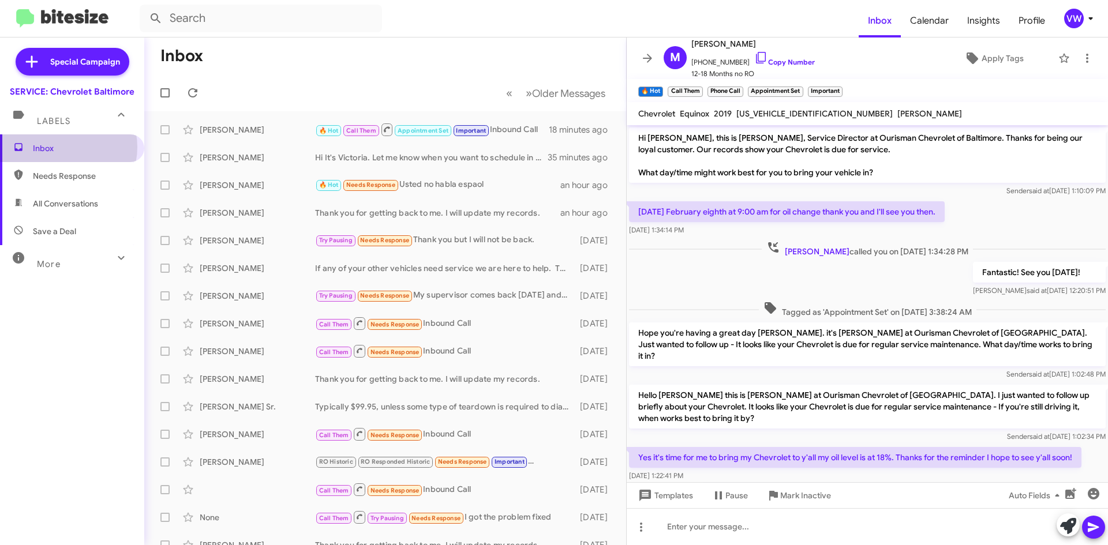  I want to click on div: an hour ago, so click(588, 185).